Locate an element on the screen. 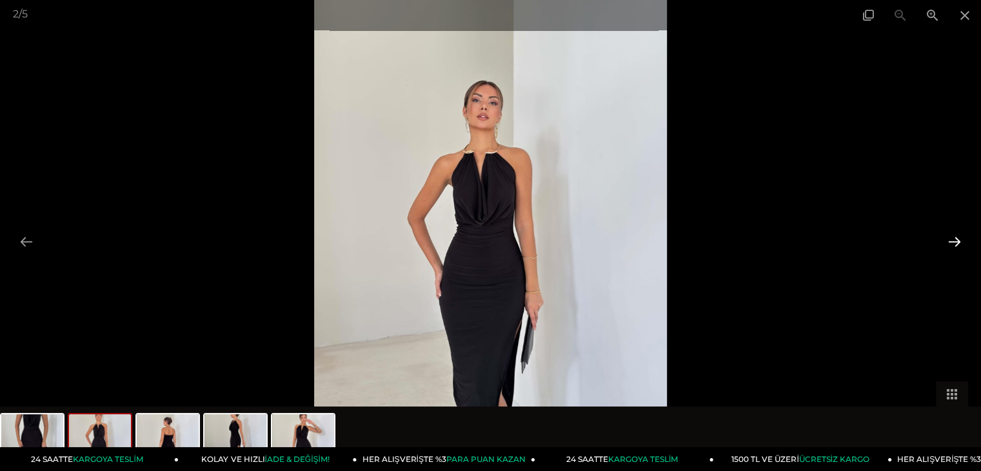  span: PARA PUAN KAZAN is located at coordinates (486, 458).